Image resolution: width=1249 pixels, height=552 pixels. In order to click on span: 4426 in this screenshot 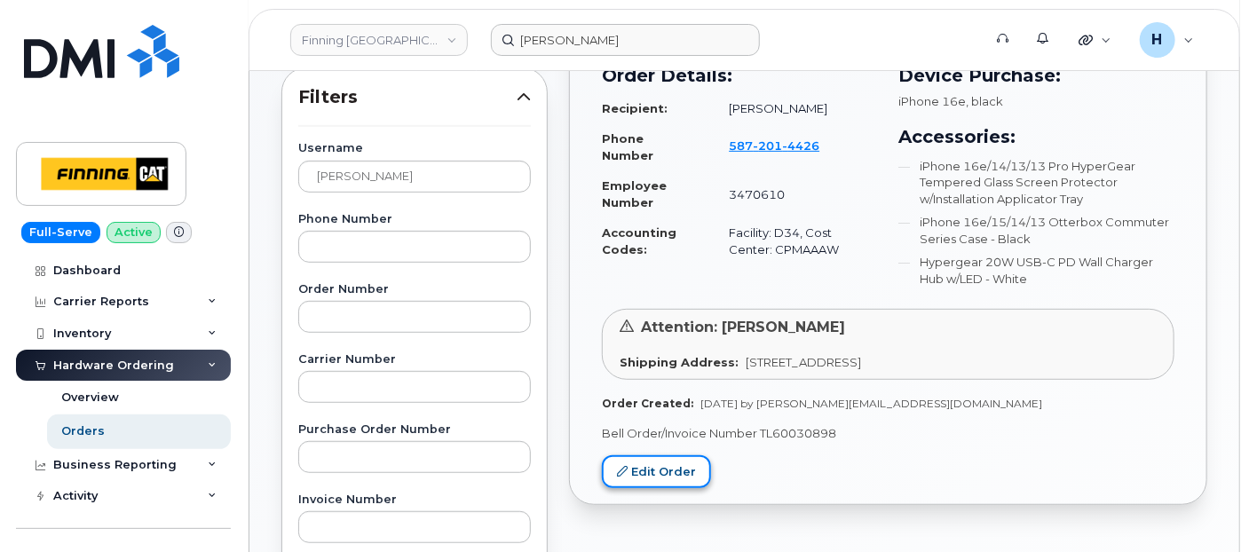, I will do `click(801, 146)`.